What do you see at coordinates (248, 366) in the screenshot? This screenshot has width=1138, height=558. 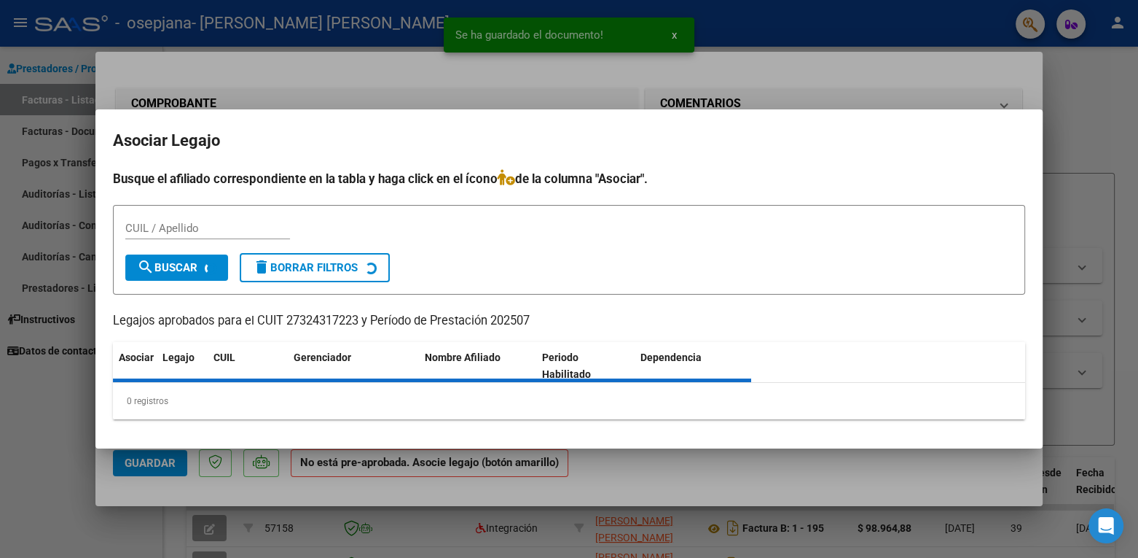 I see `datatable-header-cell: CUIL` at bounding box center [248, 366].